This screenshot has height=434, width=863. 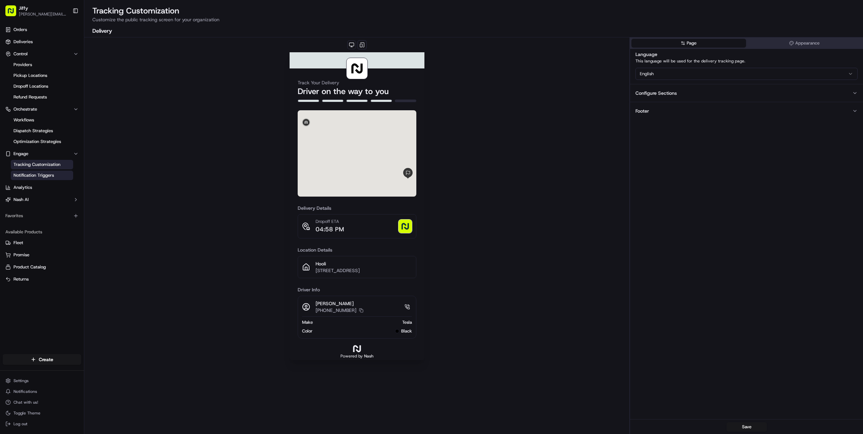 I want to click on p: Customize the public tracking screen for your organization, so click(x=474, y=20).